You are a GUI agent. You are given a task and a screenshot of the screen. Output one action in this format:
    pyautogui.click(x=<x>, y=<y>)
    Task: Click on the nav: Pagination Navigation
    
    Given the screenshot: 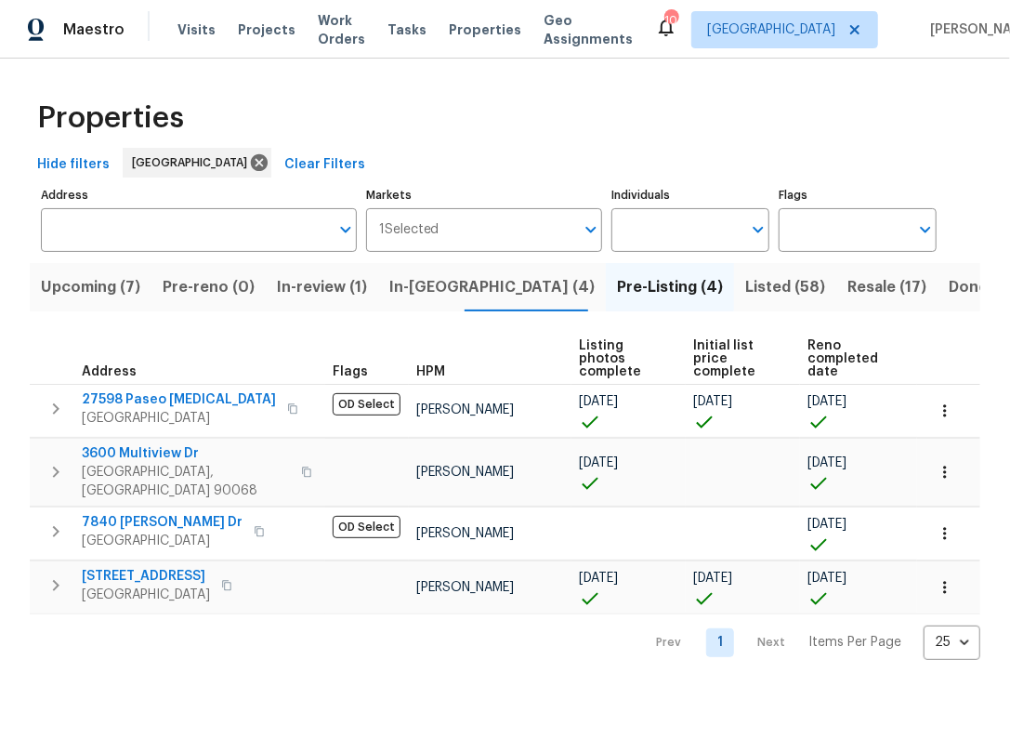 What is the action you would take?
    pyautogui.click(x=809, y=642)
    